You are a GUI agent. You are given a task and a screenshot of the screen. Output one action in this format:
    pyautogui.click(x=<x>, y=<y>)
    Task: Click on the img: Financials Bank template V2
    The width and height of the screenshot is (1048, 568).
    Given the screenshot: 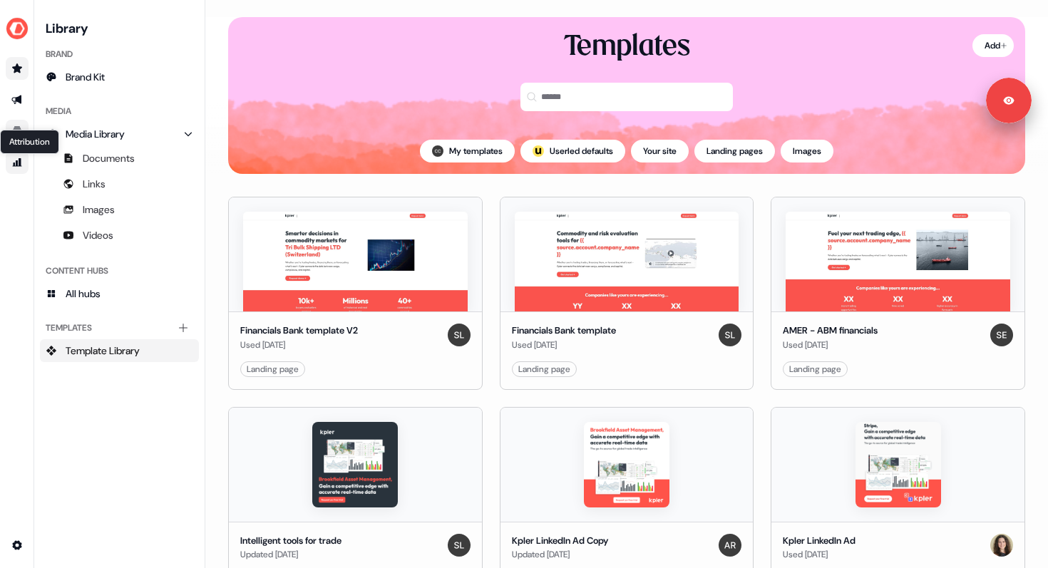 What is the action you would take?
    pyautogui.click(x=355, y=262)
    